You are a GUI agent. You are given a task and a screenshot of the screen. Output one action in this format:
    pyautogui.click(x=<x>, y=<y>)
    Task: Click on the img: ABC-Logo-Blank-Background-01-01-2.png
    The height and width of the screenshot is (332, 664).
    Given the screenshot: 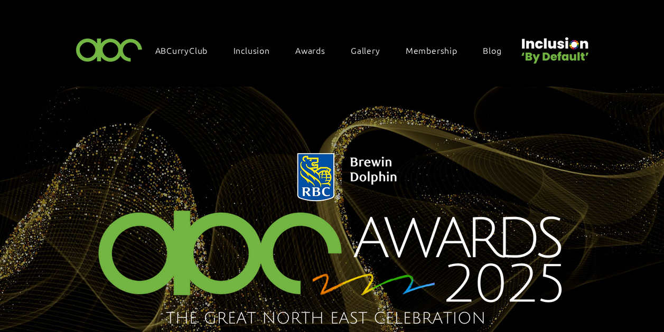 What is the action you would take?
    pyautogui.click(x=109, y=49)
    